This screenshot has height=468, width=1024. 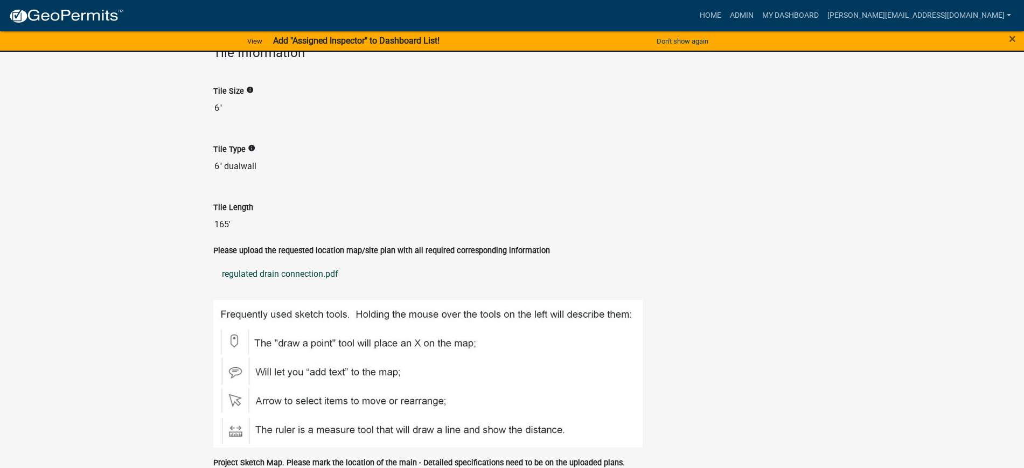 What do you see at coordinates (381, 251) in the screenshot?
I see `label: Please upload the requested location map/site plan with all required corresponding information` at bounding box center [381, 251].